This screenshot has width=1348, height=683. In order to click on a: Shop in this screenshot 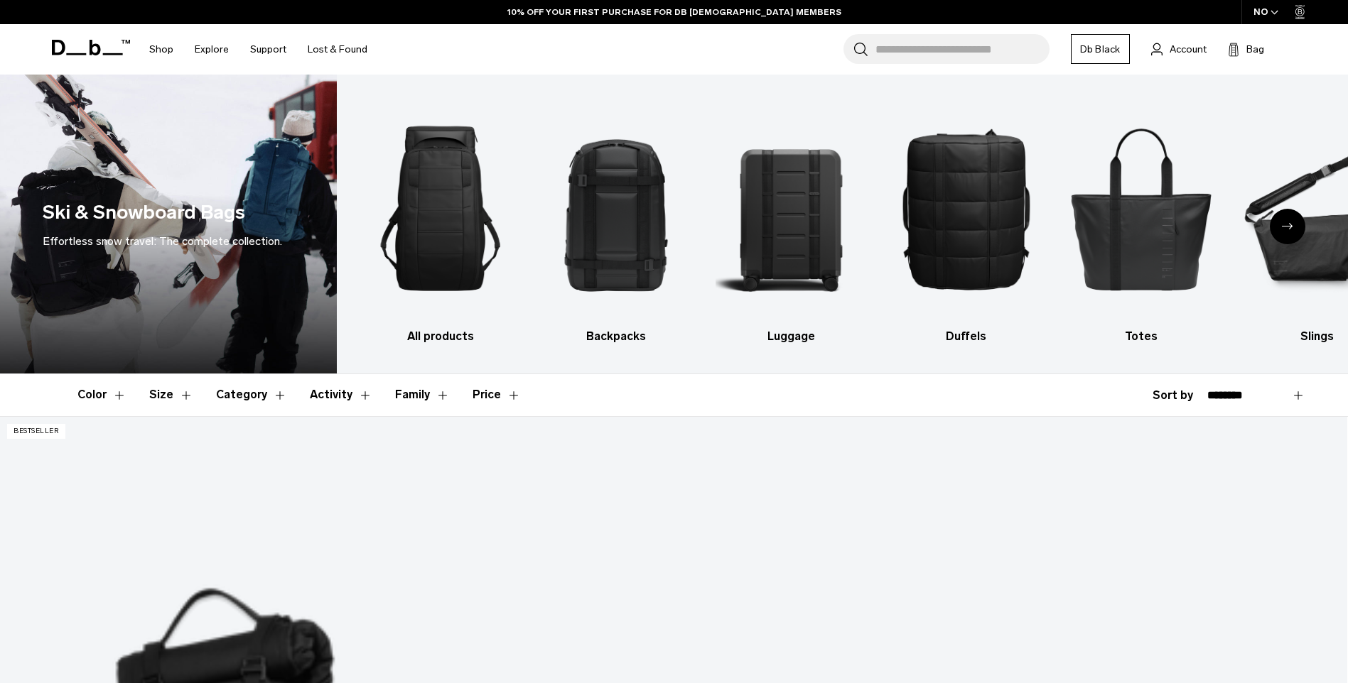, I will do `click(161, 49)`.